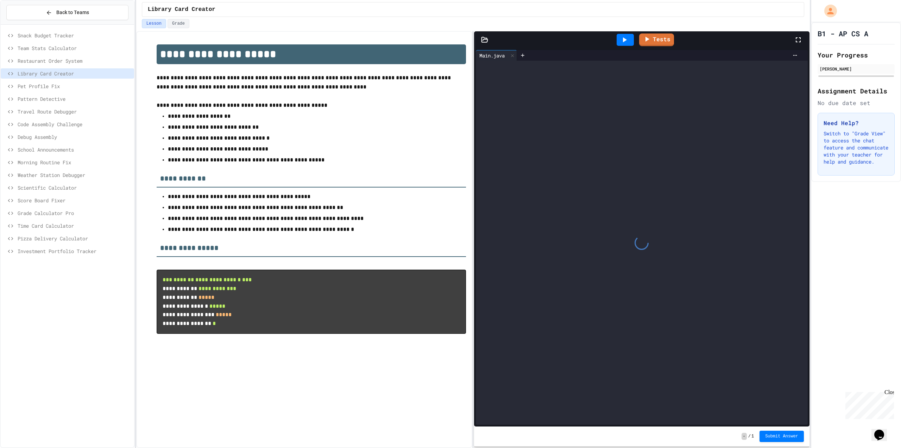 This screenshot has width=901, height=448. I want to click on span: Morning Routine Fix, so click(74, 162).